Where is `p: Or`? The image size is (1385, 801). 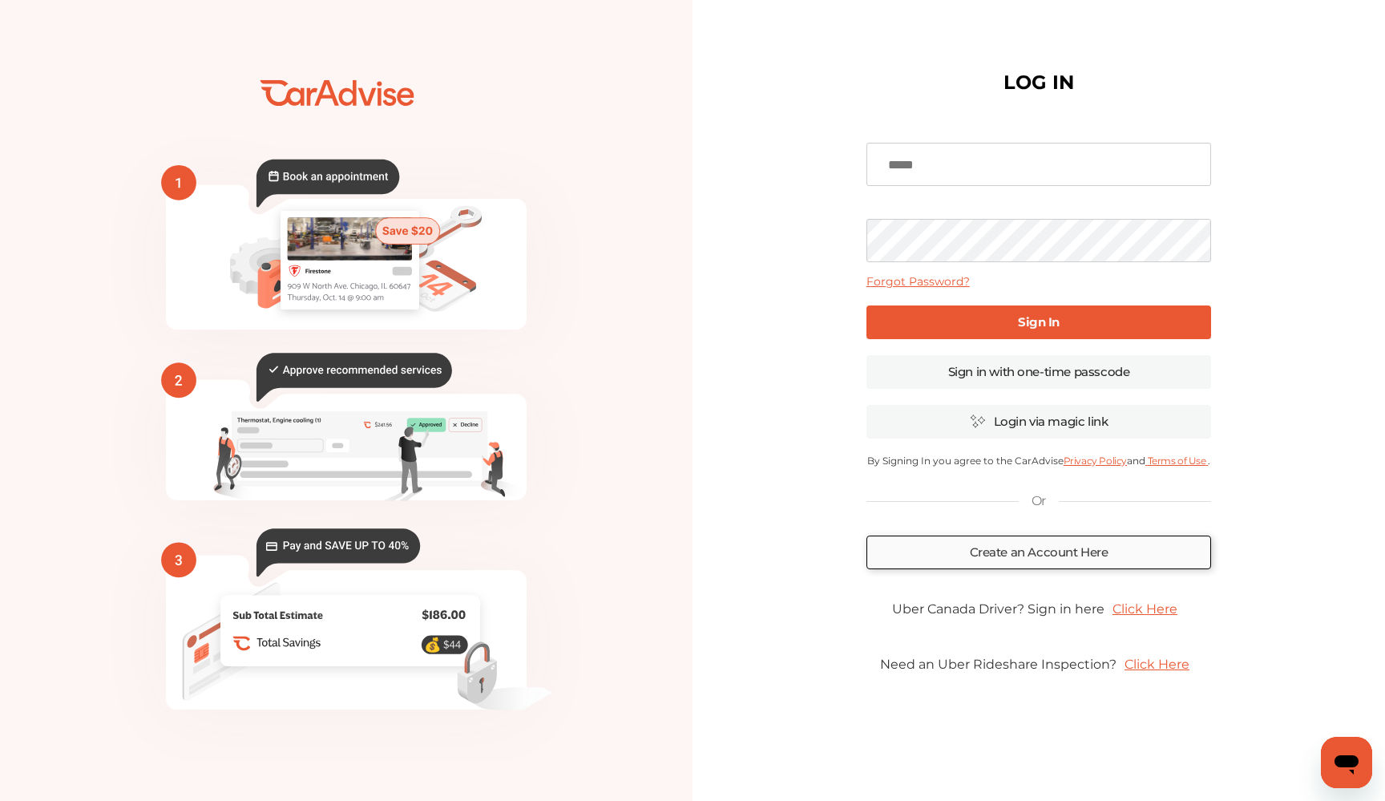 p: Or is located at coordinates (1039, 501).